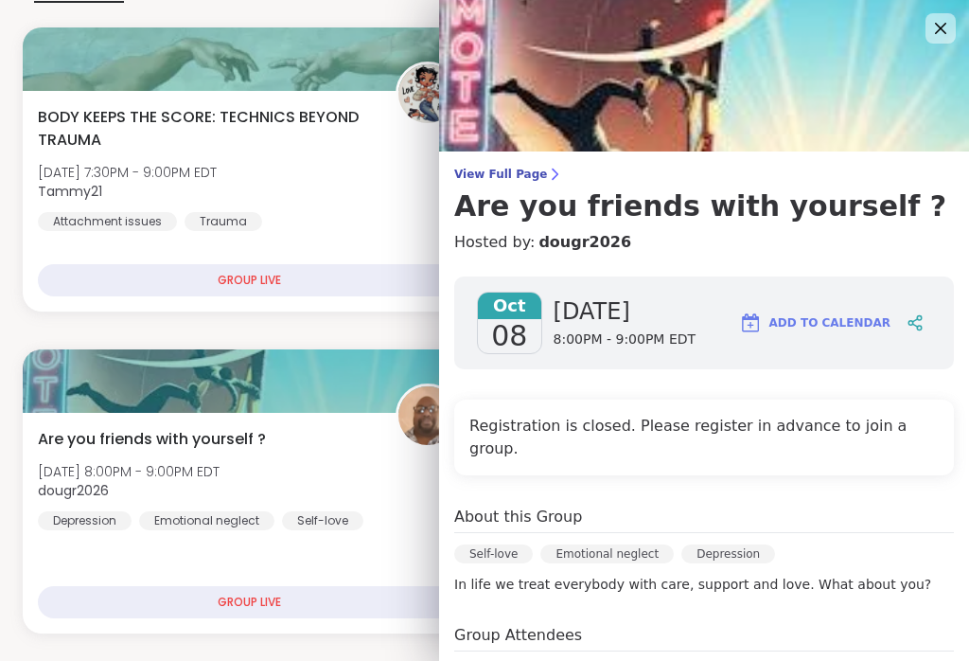  Describe the element at coordinates (830, 323) in the screenshot. I see `span: Add to Calendar` at that location.